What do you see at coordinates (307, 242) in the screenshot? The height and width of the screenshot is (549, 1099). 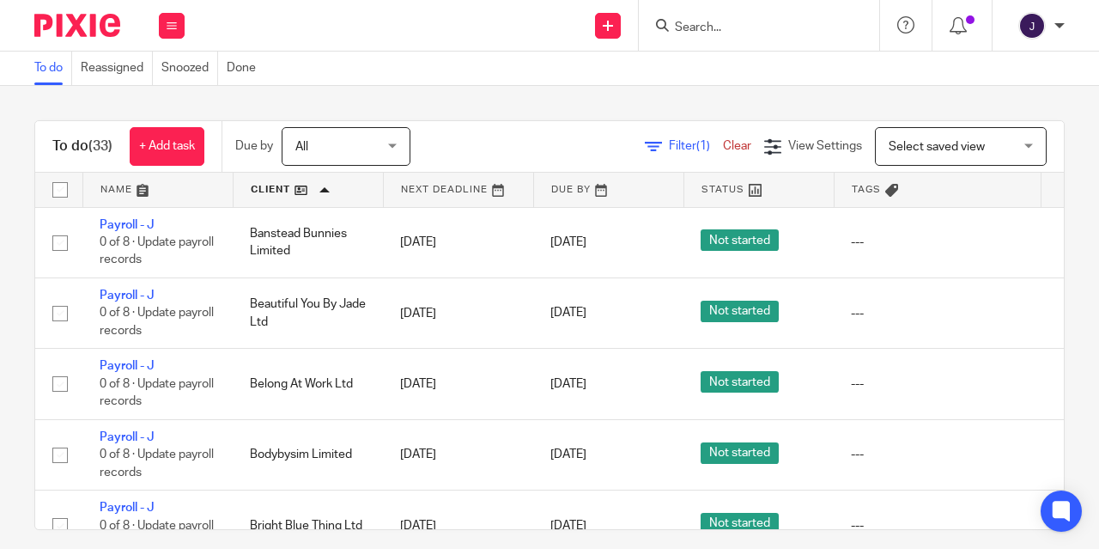 I see `td: Banstead Bunnies Limited` at bounding box center [307, 242].